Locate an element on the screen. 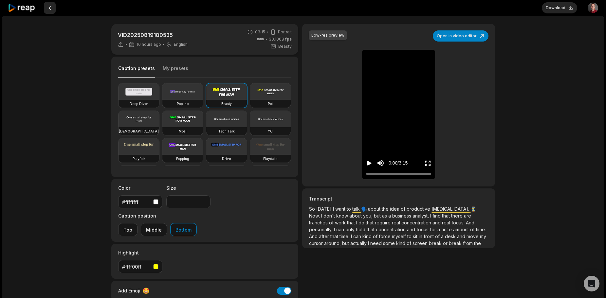  button: Caption presets is located at coordinates (136, 71).